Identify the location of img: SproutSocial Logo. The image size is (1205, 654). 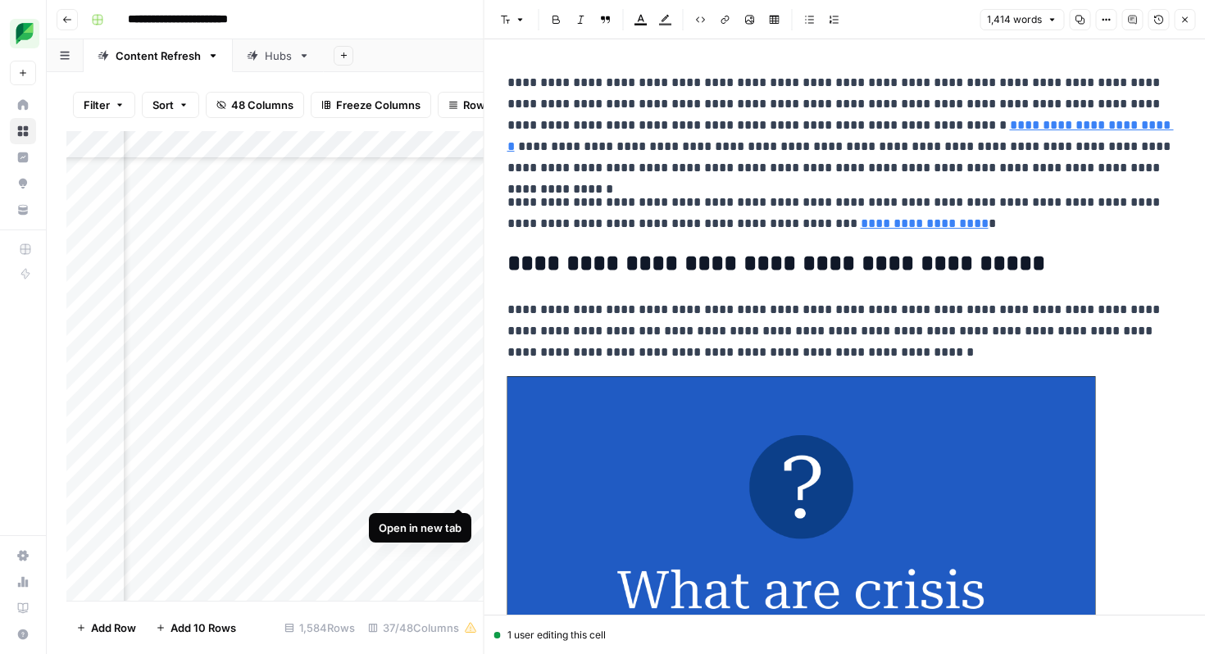
(25, 34).